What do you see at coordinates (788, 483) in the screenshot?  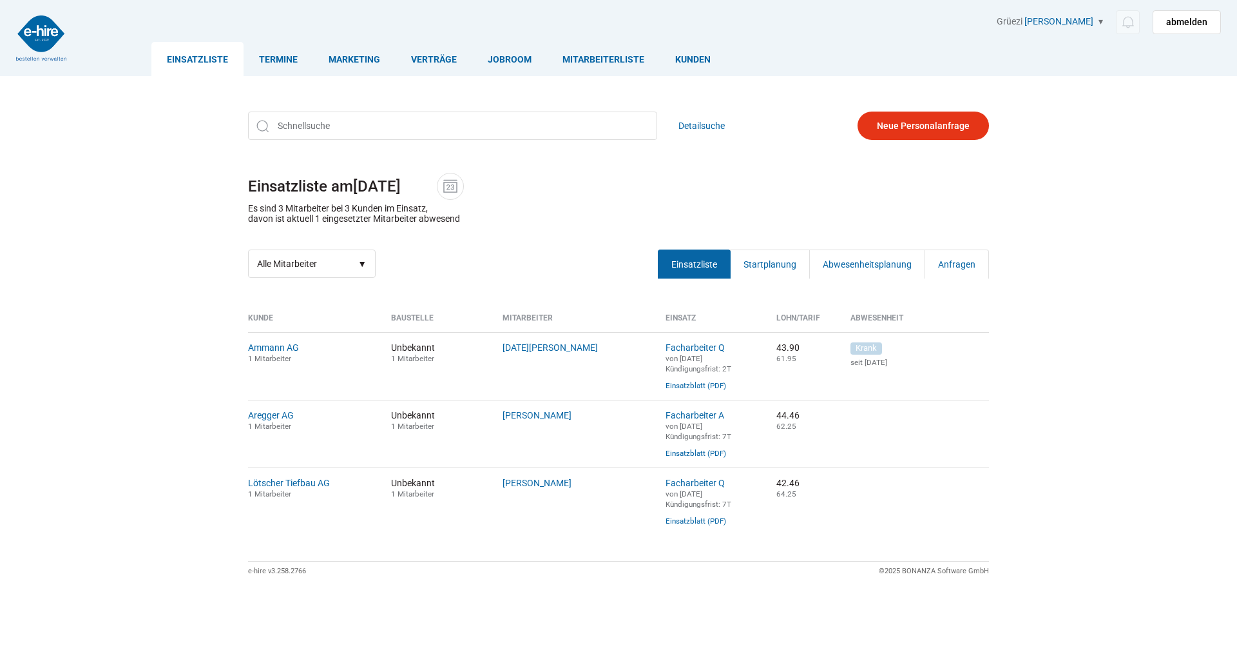 I see `nobr: 42.46` at bounding box center [788, 483].